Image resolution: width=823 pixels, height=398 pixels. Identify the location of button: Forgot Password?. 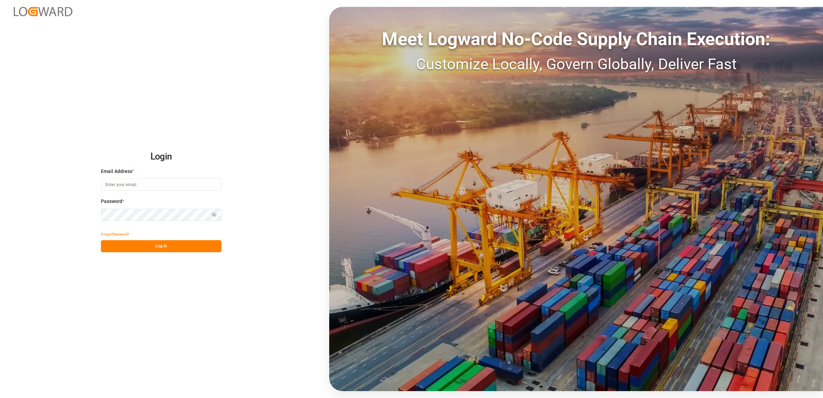
(115, 234).